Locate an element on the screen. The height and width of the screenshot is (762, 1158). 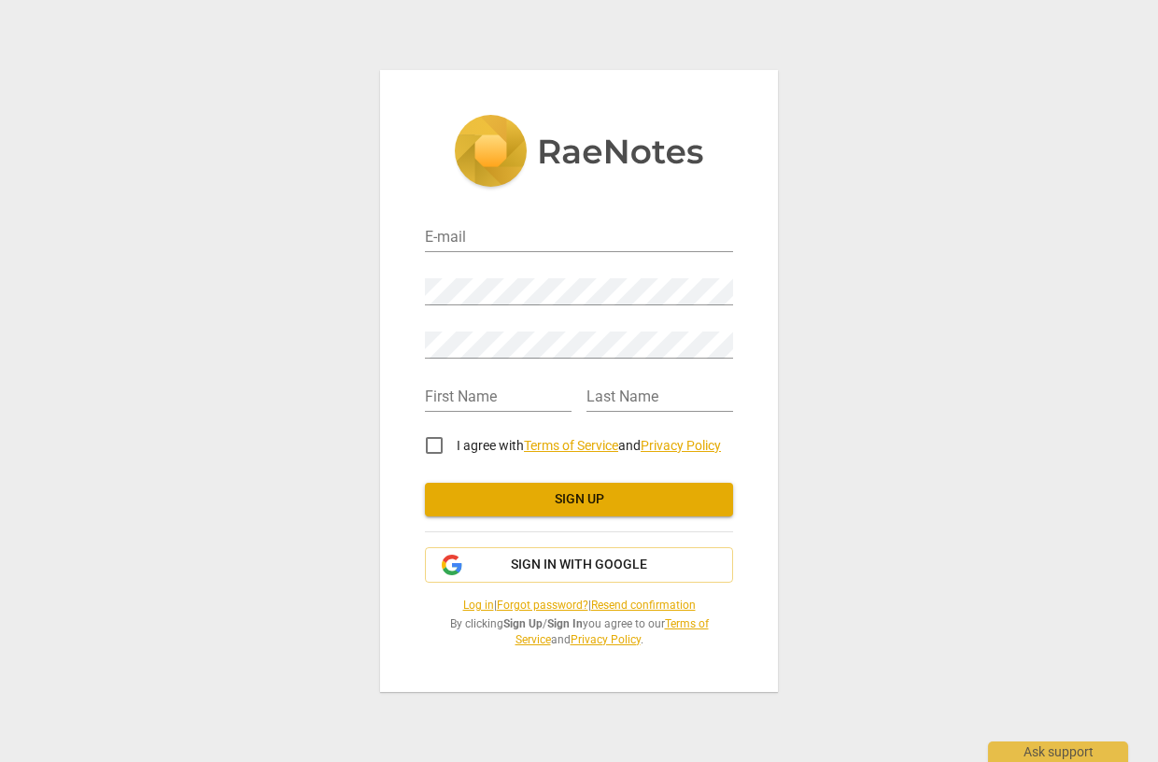
span: I agree with and is located at coordinates (588, 445).